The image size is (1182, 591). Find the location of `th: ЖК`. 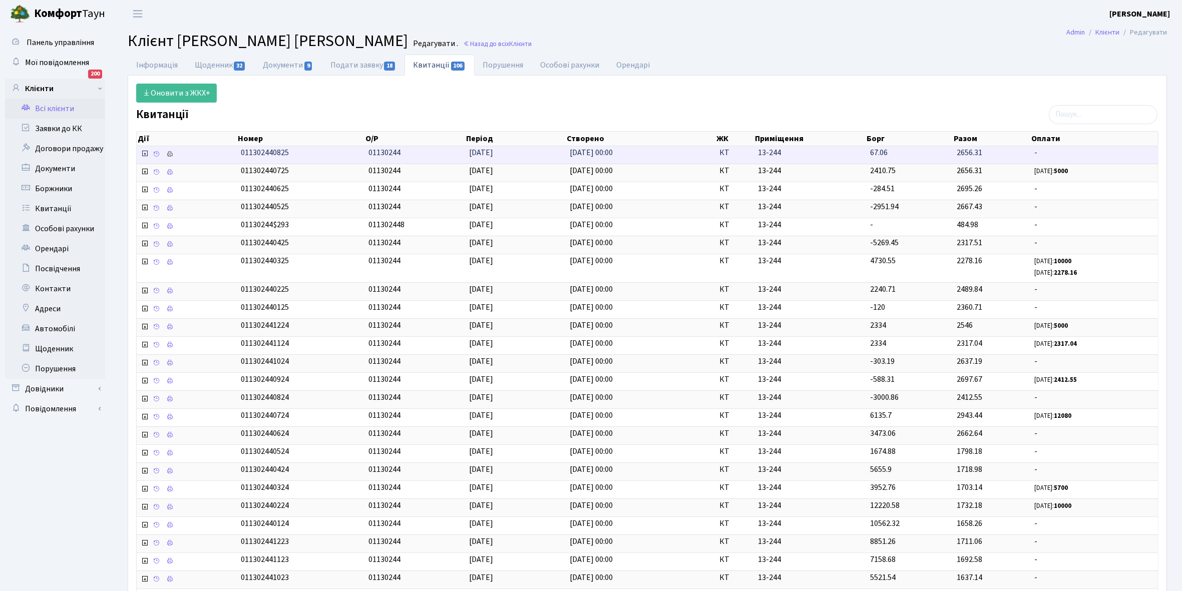

th: ЖК is located at coordinates (735, 139).